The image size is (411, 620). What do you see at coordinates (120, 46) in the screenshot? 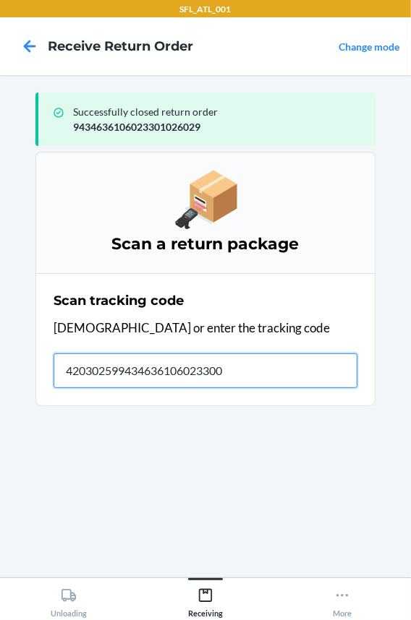
I see `h4: Receive Return Order` at bounding box center [120, 46].